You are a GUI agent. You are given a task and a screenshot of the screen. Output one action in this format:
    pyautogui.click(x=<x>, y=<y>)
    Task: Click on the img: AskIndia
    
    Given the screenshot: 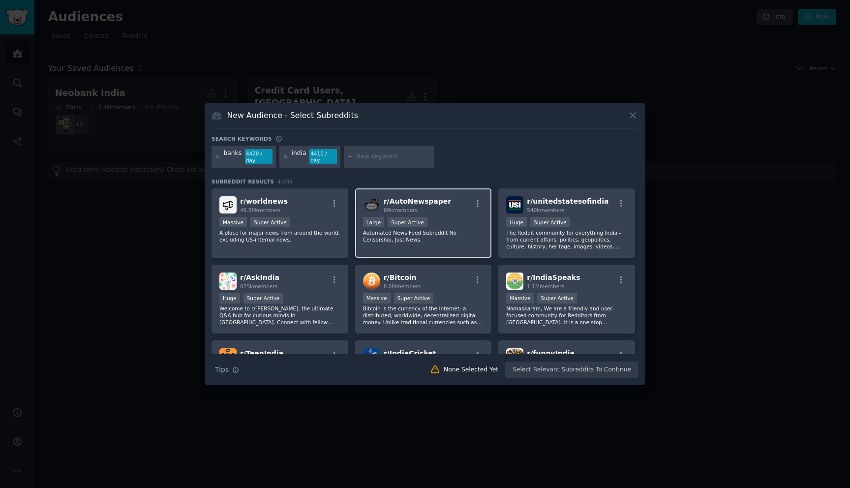 What is the action you would take?
    pyautogui.click(x=228, y=281)
    